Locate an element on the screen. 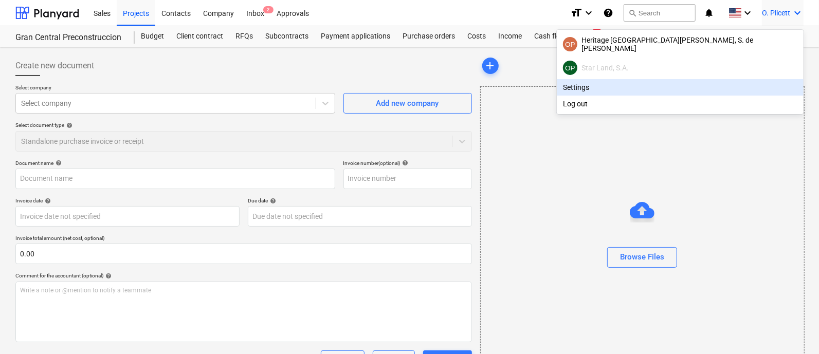  div: Star Land, S.A. is located at coordinates (680, 68).